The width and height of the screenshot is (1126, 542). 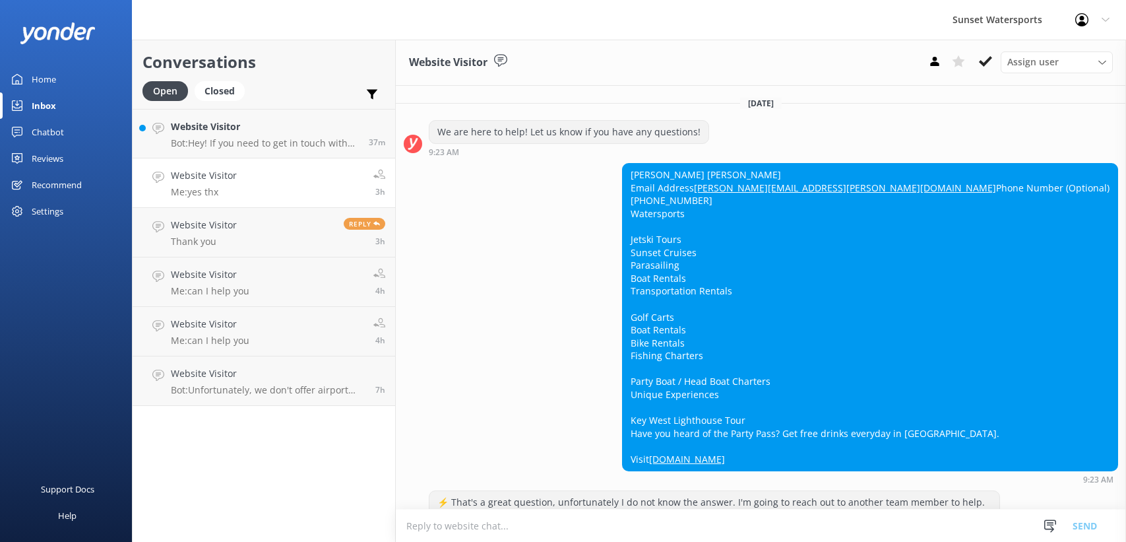 What do you see at coordinates (204, 241) in the screenshot?
I see `p: Thank you` at bounding box center [204, 241].